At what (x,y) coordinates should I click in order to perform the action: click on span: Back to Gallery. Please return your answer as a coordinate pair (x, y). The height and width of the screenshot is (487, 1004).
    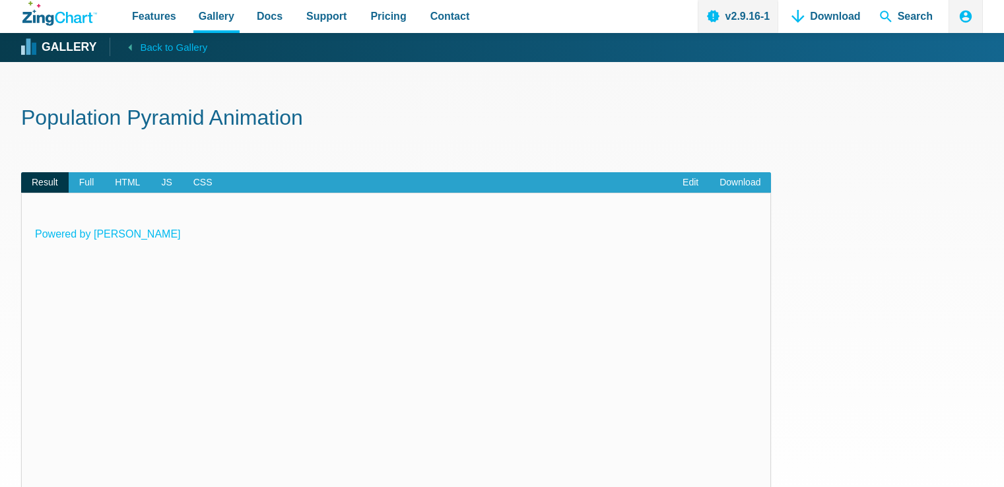
    Looking at the image, I should click on (174, 48).